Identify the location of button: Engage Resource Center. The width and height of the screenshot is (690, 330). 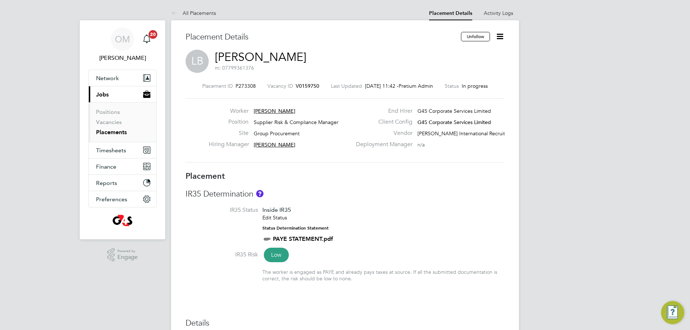
(673, 312).